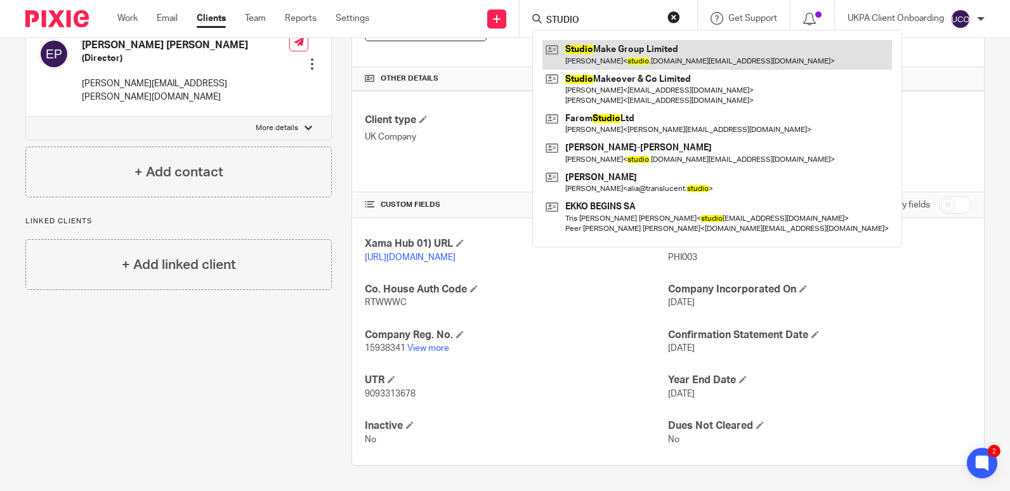  What do you see at coordinates (820, 380) in the screenshot?
I see `h4: Year End Date` at bounding box center [820, 380].